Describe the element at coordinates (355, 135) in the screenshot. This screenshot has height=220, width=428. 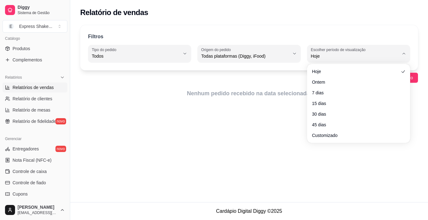
I see `span: Customizado` at that location.